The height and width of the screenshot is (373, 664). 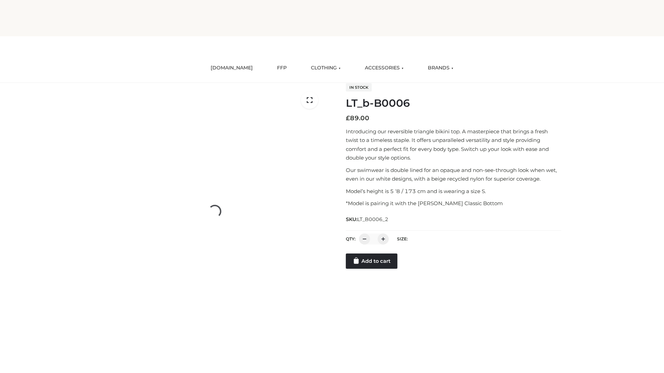 What do you see at coordinates (326, 68) in the screenshot?
I see `a: CLOTHING` at bounding box center [326, 68].